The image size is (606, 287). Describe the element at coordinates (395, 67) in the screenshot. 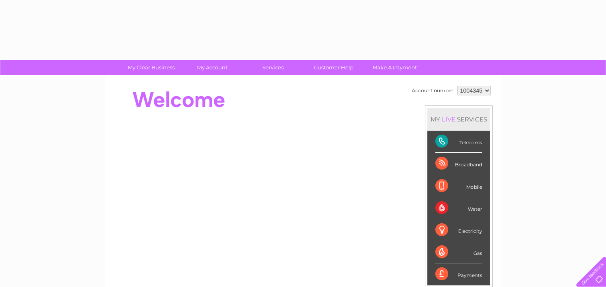

I see `a: Make A Payment` at that location.